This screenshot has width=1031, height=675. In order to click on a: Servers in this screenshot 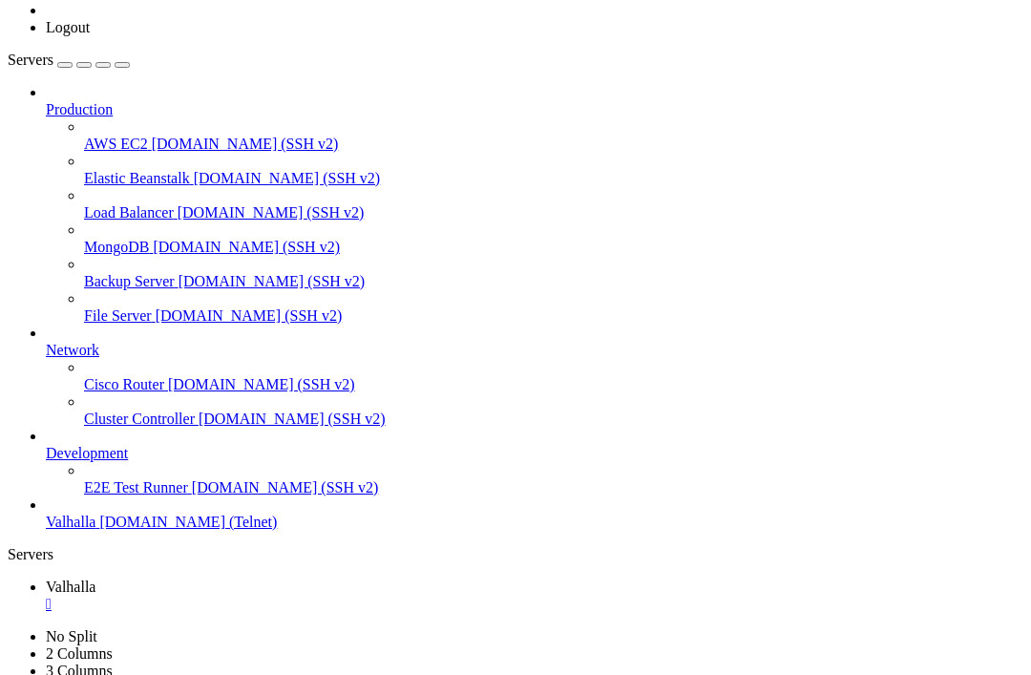, I will do `click(69, 59)`.